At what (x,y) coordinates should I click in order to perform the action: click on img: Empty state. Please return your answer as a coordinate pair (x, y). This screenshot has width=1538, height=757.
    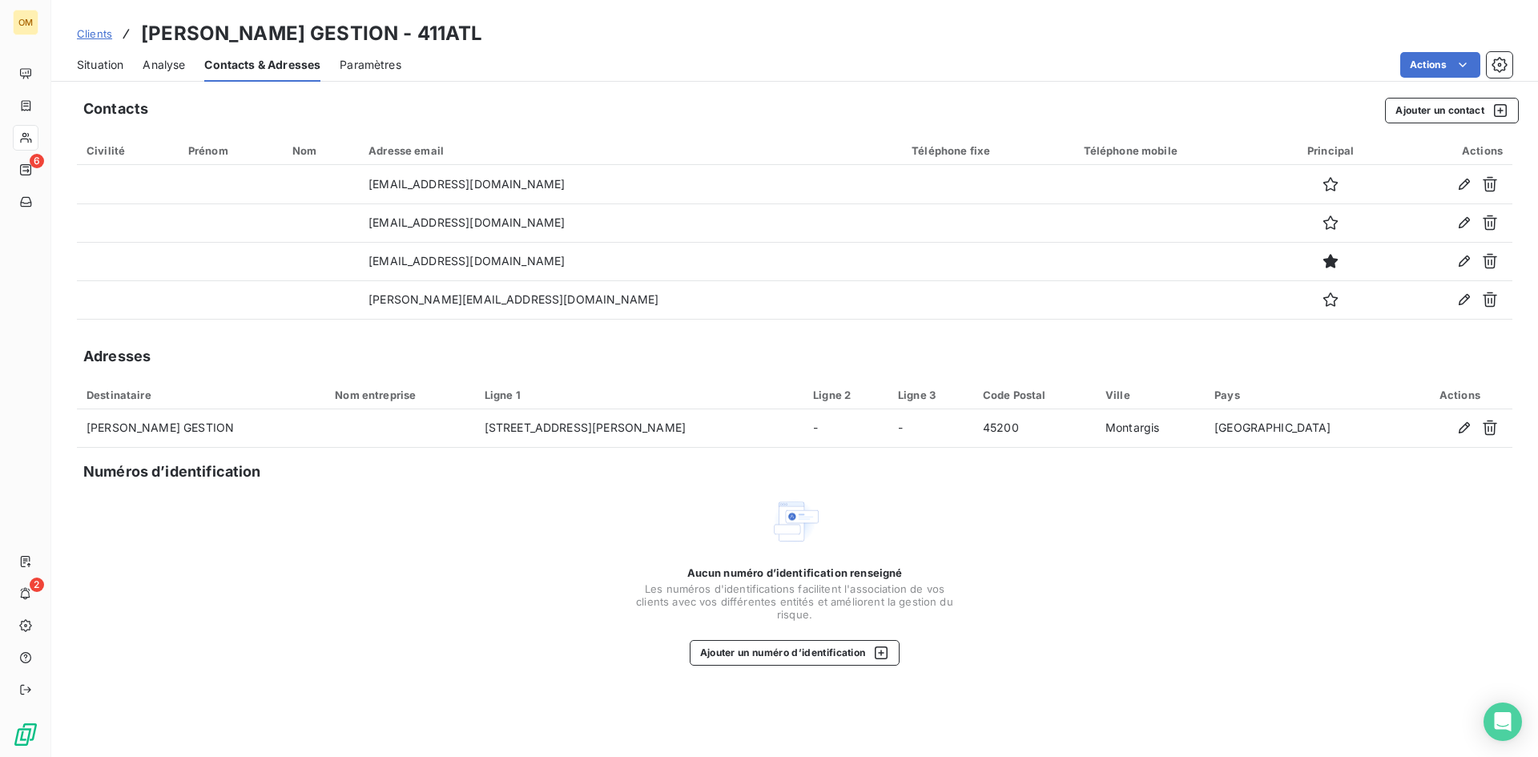
    Looking at the image, I should click on (795, 521).